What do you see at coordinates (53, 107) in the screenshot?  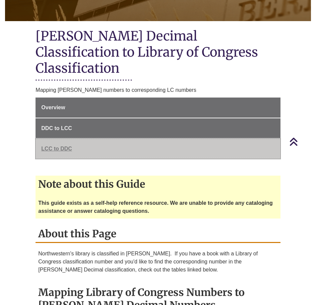 I see `span: Overview` at bounding box center [53, 107].